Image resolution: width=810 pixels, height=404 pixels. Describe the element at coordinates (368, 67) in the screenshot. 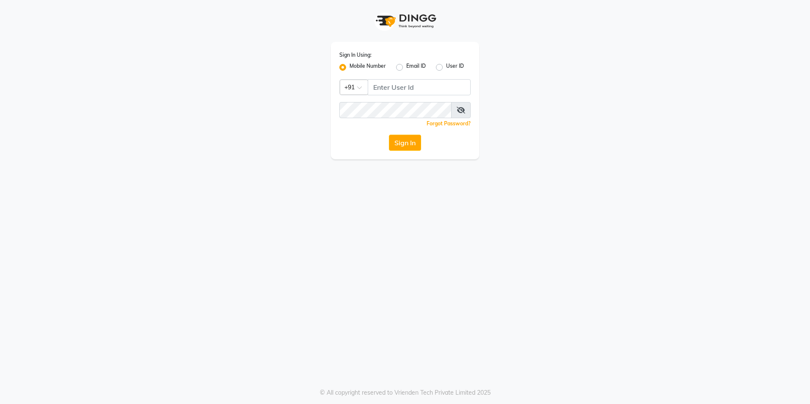

I see `label: Mobile Number` at that location.